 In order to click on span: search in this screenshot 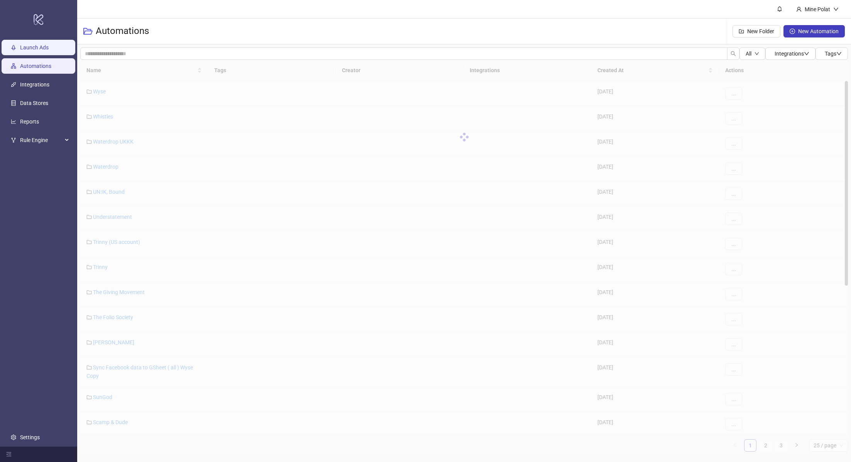, I will do `click(733, 54)`.